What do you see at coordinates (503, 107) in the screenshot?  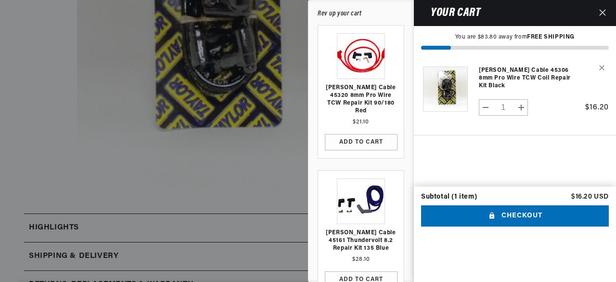 I see `input: Quantity for Taylor Cable 45306 8mm Pro Wire TCW Coil Repair Kit black` at bounding box center [503, 107].